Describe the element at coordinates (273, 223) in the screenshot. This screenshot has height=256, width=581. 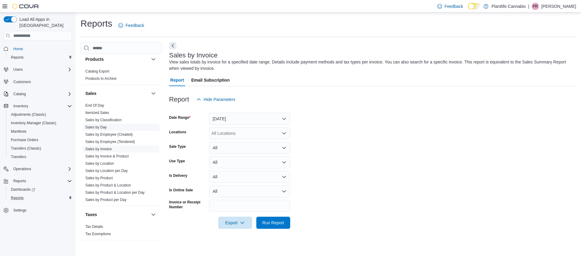
I see `button: Run Report` at that location.